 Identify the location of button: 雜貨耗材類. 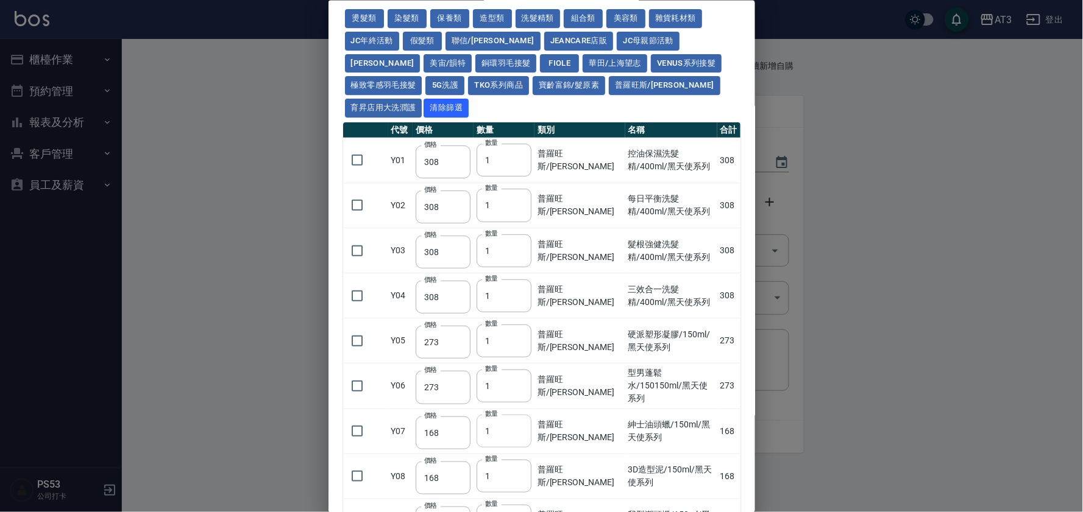
(675, 18).